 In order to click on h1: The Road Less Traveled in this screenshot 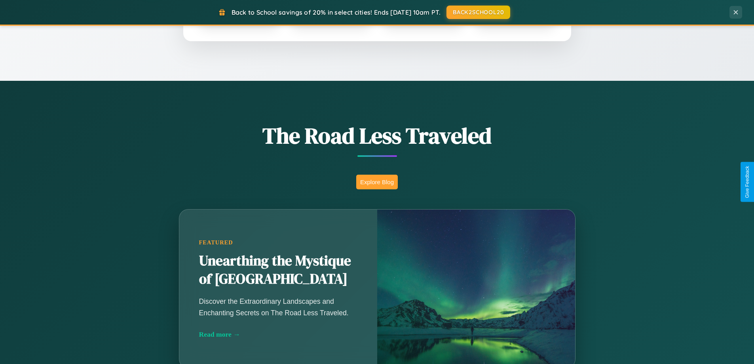, I will do `click(377, 135)`.